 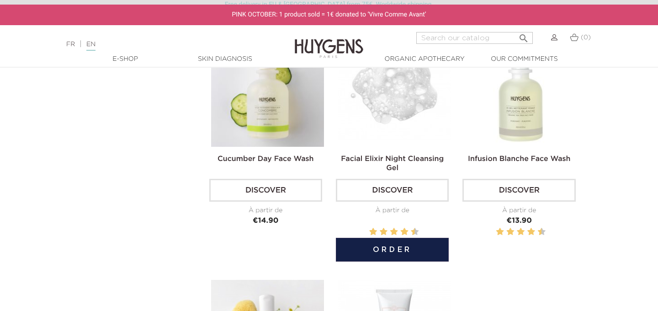 What do you see at coordinates (225, 59) in the screenshot?
I see `a: Skin Diagnosis` at bounding box center [225, 59].